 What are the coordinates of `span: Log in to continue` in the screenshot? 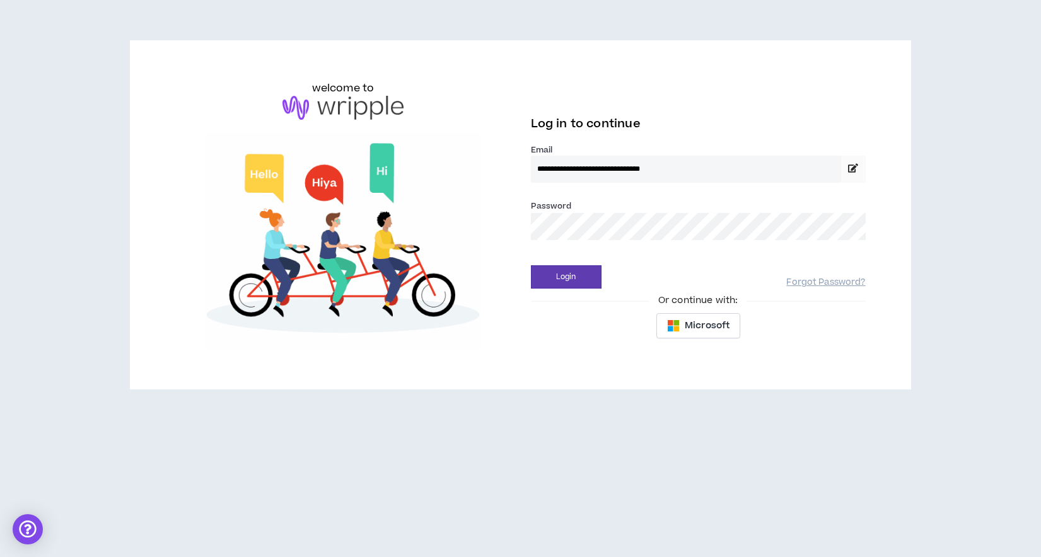 It's located at (586, 124).